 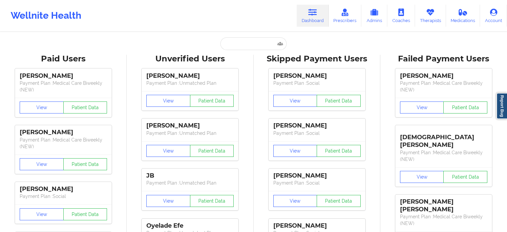 What do you see at coordinates (63, 59) in the screenshot?
I see `div: Paid Users` at bounding box center [63, 59].